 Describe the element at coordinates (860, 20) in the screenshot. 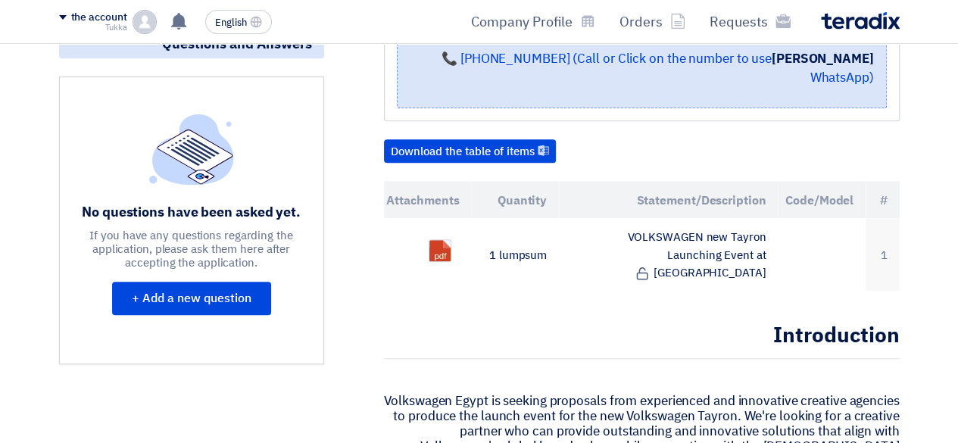

I see `img: Teradix logo` at that location.